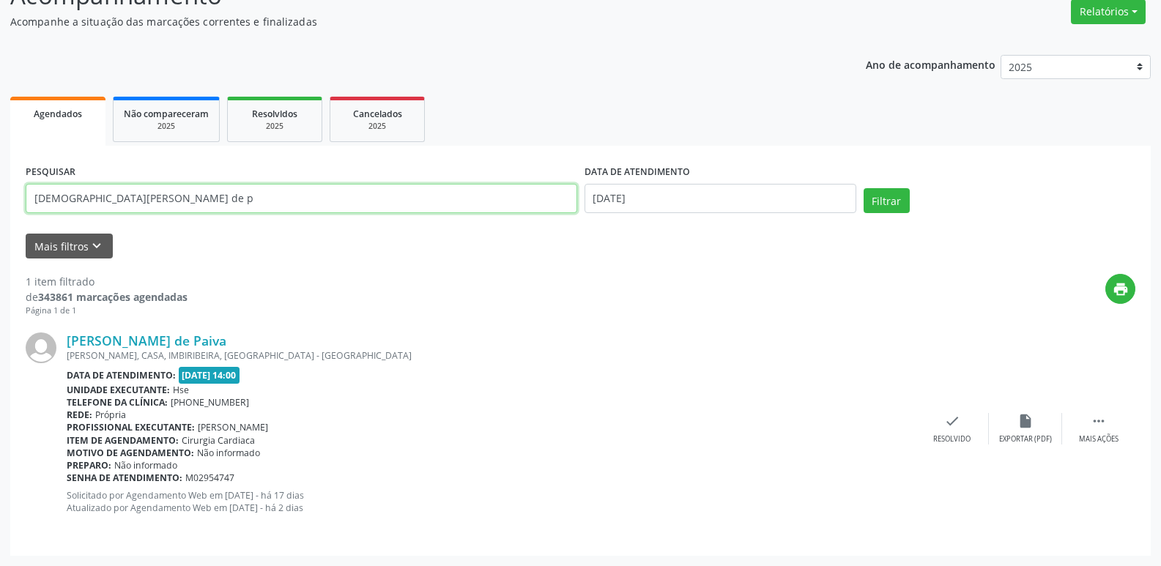  I want to click on b: Senha de atendimento:, so click(124, 477).